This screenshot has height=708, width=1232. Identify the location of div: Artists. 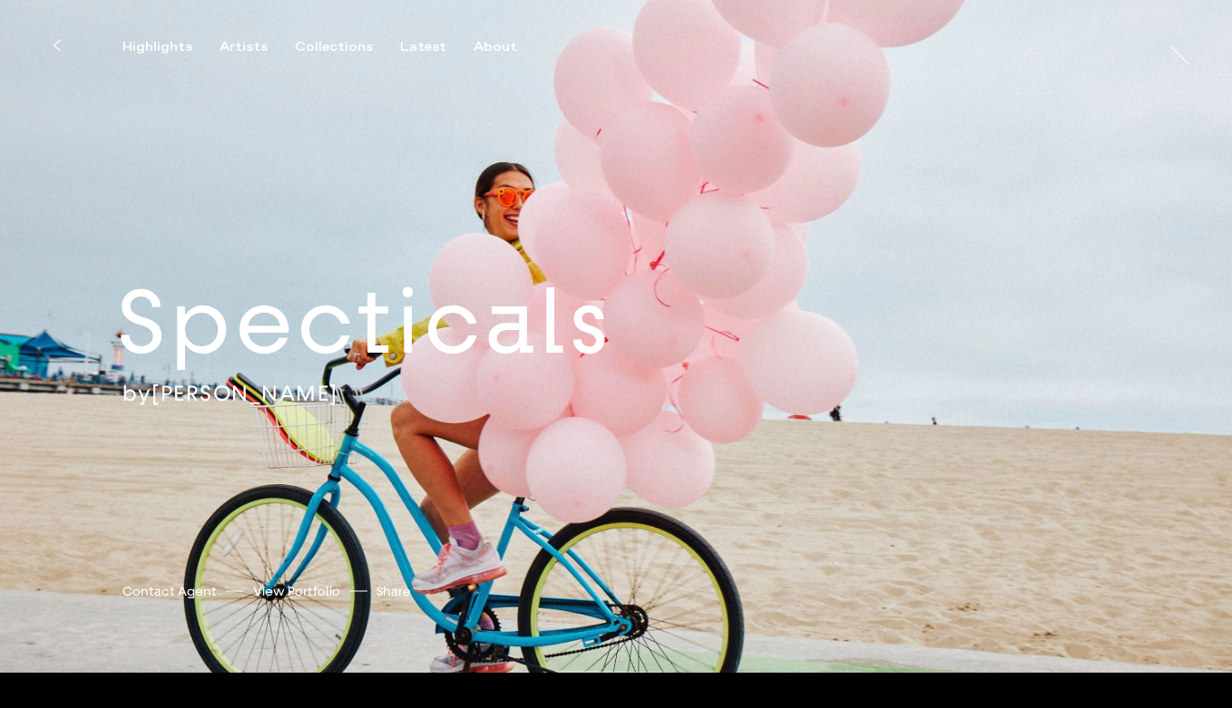
(243, 47).